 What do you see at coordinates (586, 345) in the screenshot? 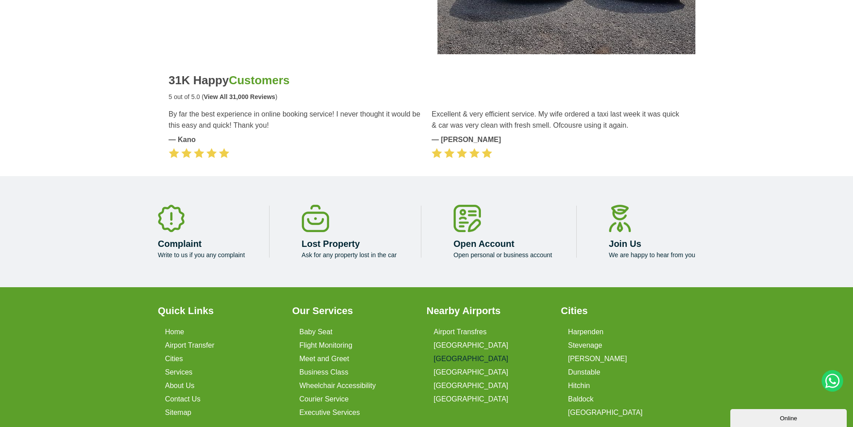
I see `a: Stevenage` at bounding box center [586, 345].